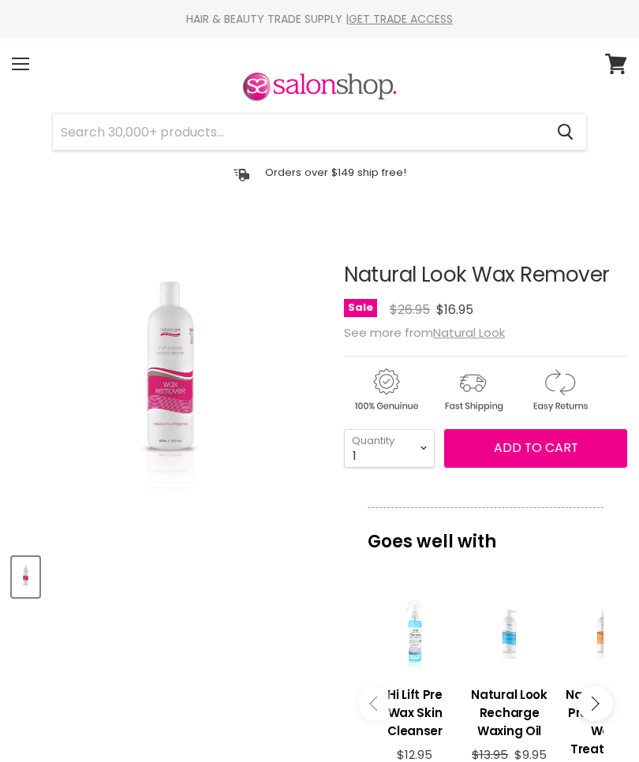  Describe the element at coordinates (409, 309) in the screenshot. I see `span: $26.95` at that location.